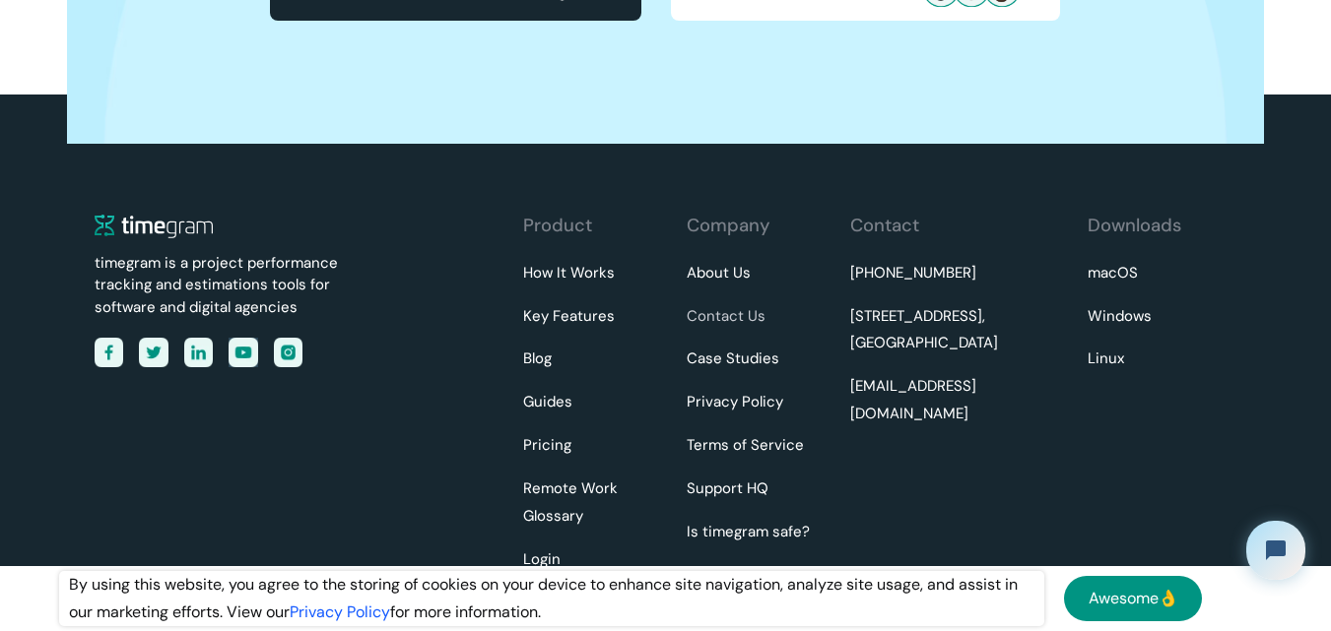  What do you see at coordinates (552, 599) in the screenshot?
I see `div: By using this website, you agree to the storing of cookies on your device to enhance site navigat...` at bounding box center [552, 599].